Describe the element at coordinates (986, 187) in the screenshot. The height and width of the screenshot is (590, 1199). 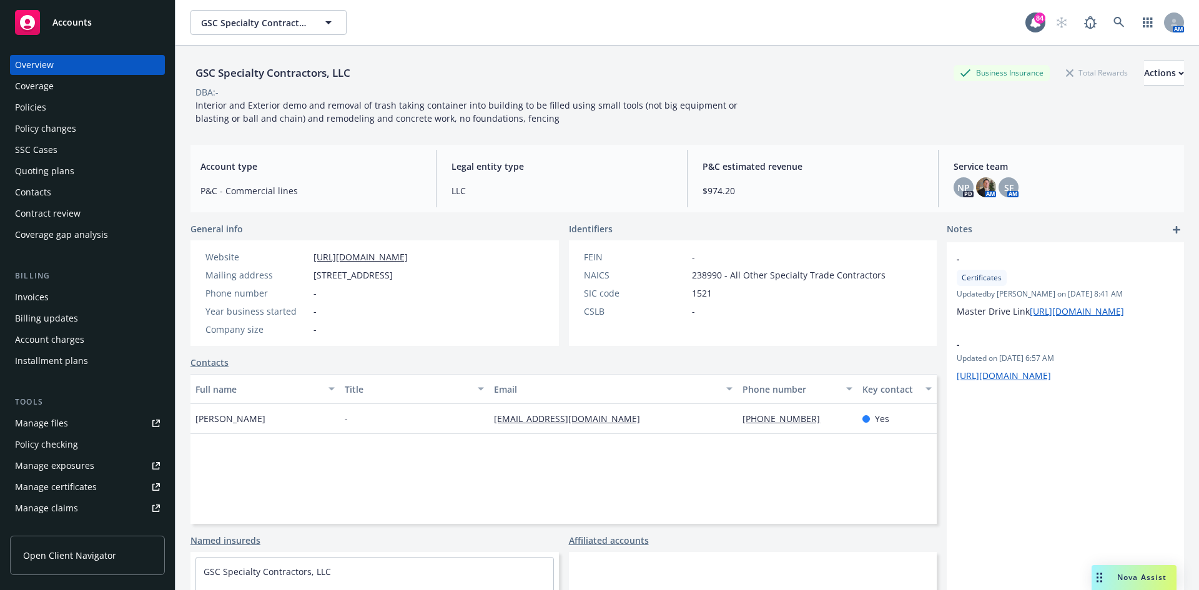
I see `img: photo` at that location.